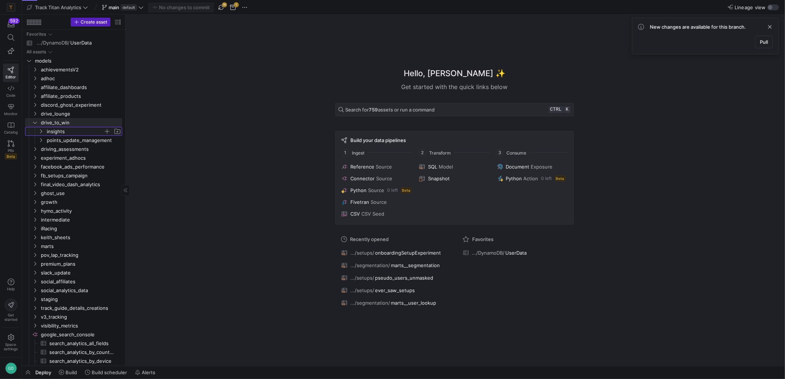 The height and width of the screenshot is (379, 785). What do you see at coordinates (81, 326) in the screenshot?
I see `span: visibility_metrics` at bounding box center [81, 326].